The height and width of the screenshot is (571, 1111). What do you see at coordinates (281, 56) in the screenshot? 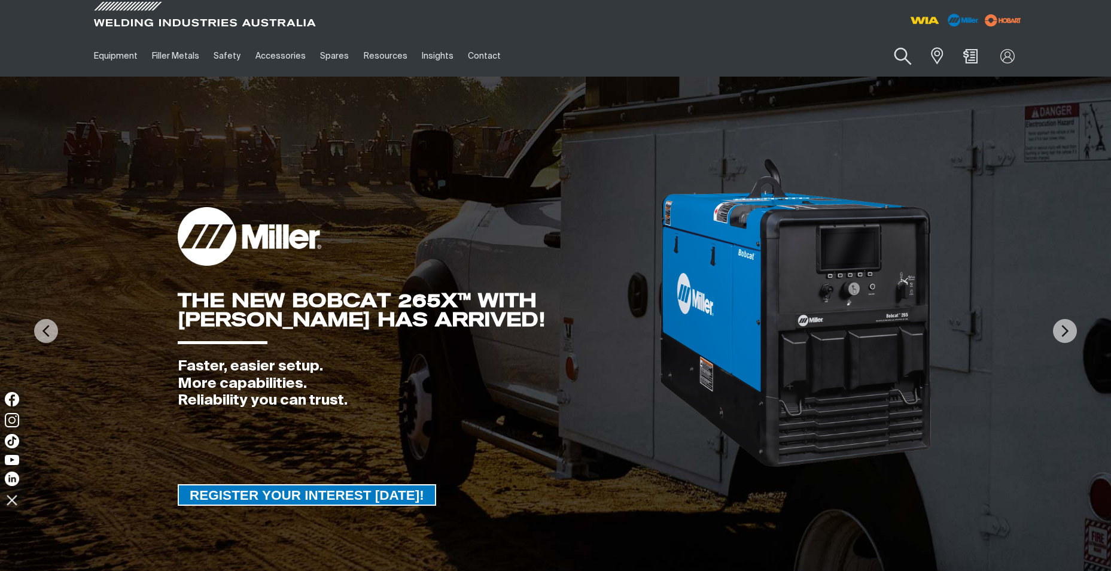
I see `a: Accessories` at bounding box center [281, 56].